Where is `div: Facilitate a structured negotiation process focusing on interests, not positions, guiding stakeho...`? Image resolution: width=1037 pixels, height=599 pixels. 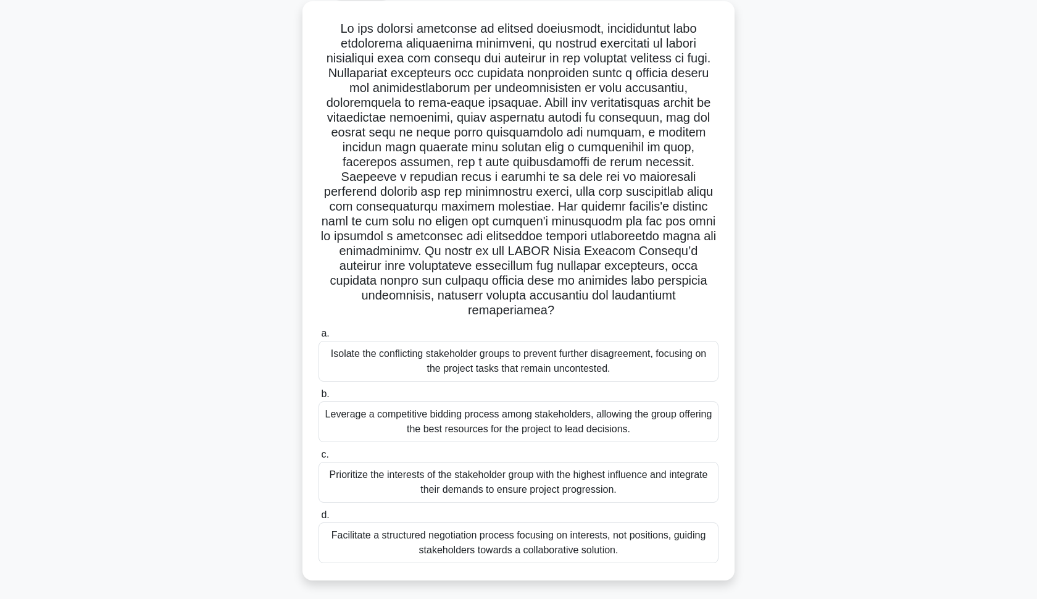
div: Facilitate a structured negotiation process focusing on interests, not positions, guiding stakeho... is located at coordinates (519, 543).